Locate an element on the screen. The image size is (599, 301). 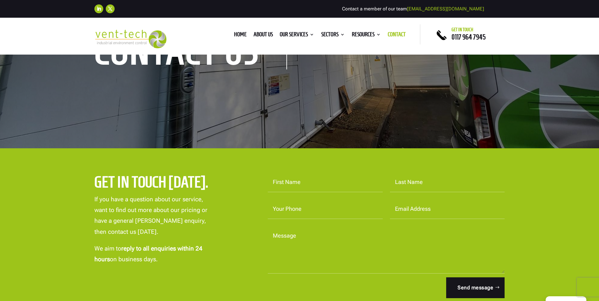
a: Sectors is located at coordinates (333, 36).